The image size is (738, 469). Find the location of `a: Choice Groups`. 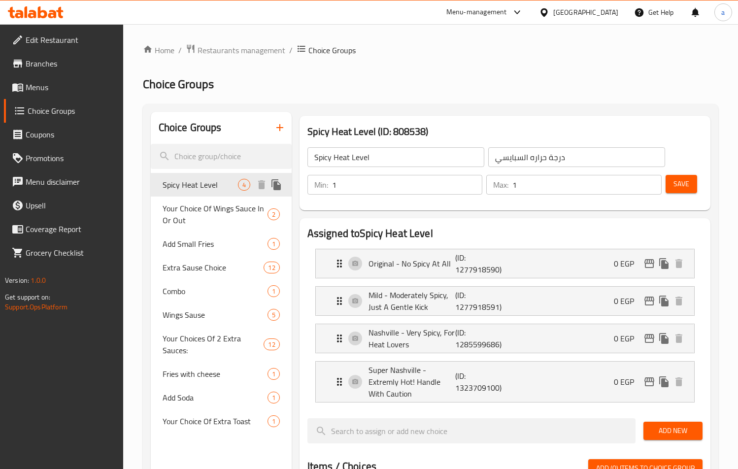

a: Choice Groups is located at coordinates (64, 111).